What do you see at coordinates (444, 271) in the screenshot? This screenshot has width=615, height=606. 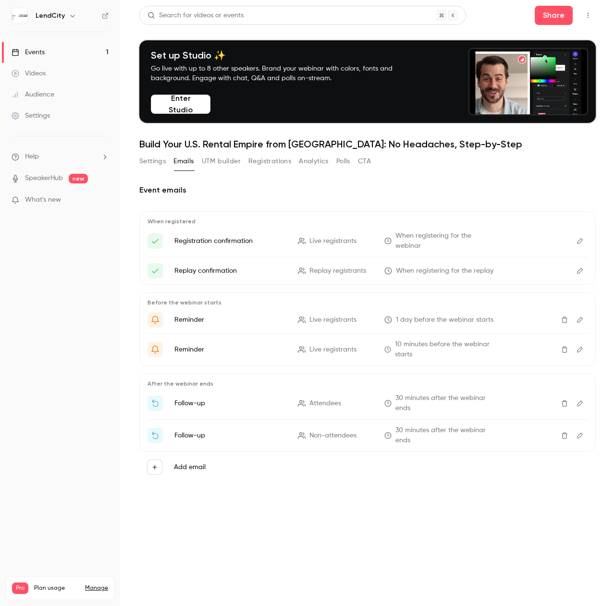 I see `span: When registering for the replay` at bounding box center [444, 271].